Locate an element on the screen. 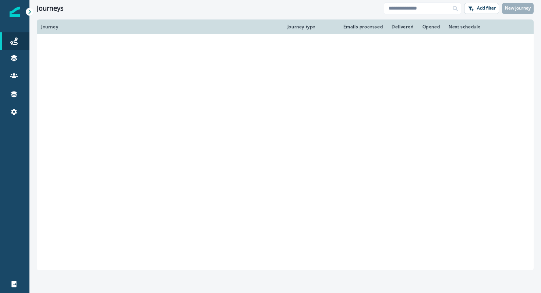 This screenshot has width=541, height=293. div: Journey type is located at coordinates (310, 27).